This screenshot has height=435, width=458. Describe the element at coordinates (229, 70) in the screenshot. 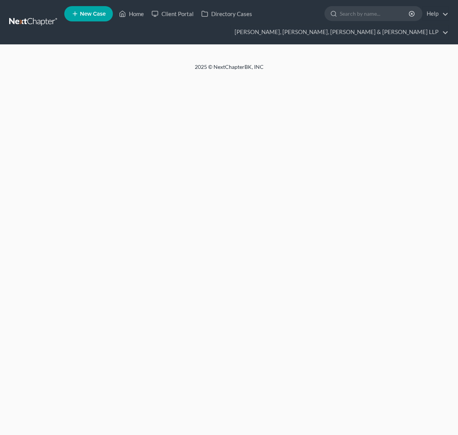

I see `div: 2025 © NextChapterBK, INC` at that location.